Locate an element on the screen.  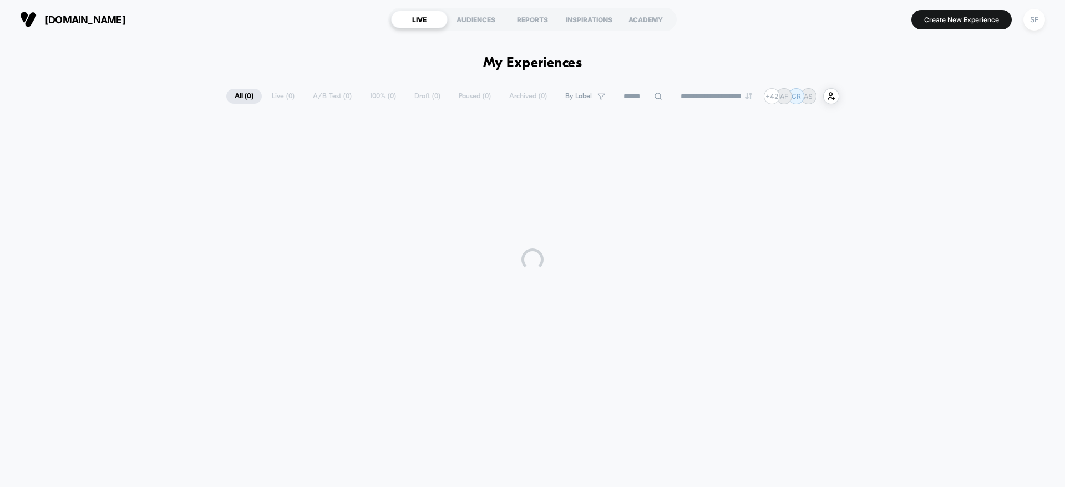
div: SF is located at coordinates (1034, 19).